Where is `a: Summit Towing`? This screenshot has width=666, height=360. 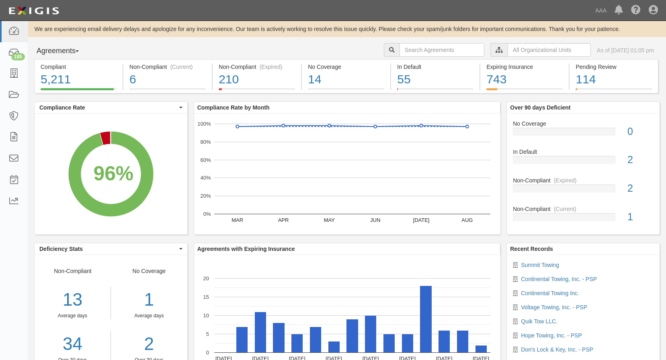 a: Summit Towing is located at coordinates (540, 265).